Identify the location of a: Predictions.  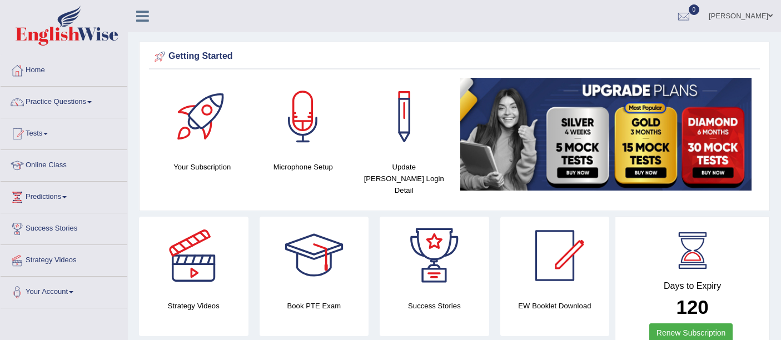
(64, 196).